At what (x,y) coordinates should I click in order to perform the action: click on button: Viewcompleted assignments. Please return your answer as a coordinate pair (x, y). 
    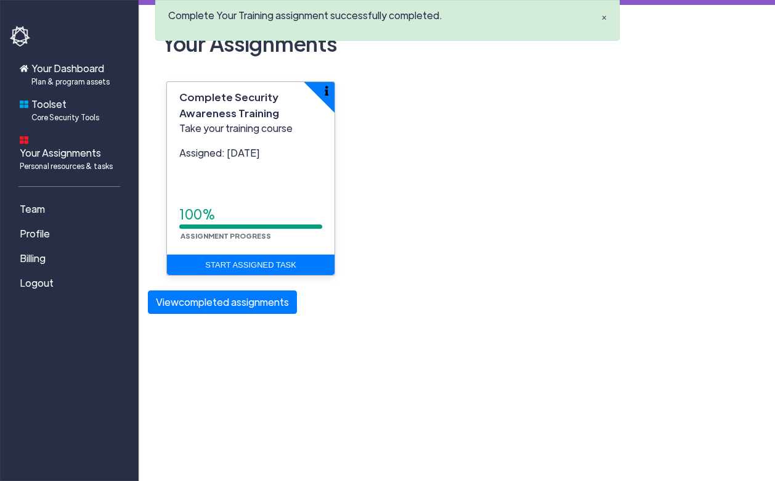
    Looking at the image, I should click on (222, 302).